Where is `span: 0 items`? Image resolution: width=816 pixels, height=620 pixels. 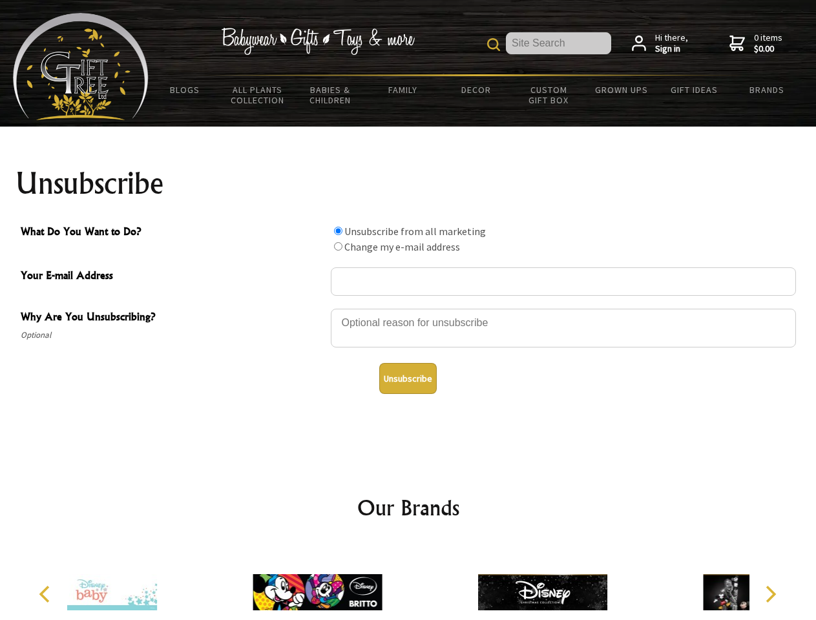
span: 0 items is located at coordinates (768, 43).